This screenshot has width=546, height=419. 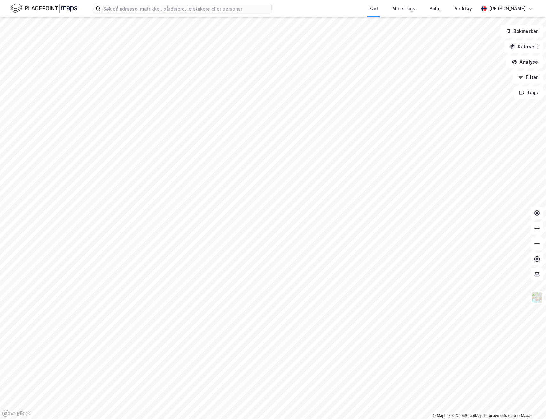 I want to click on img: Z, so click(x=537, y=297).